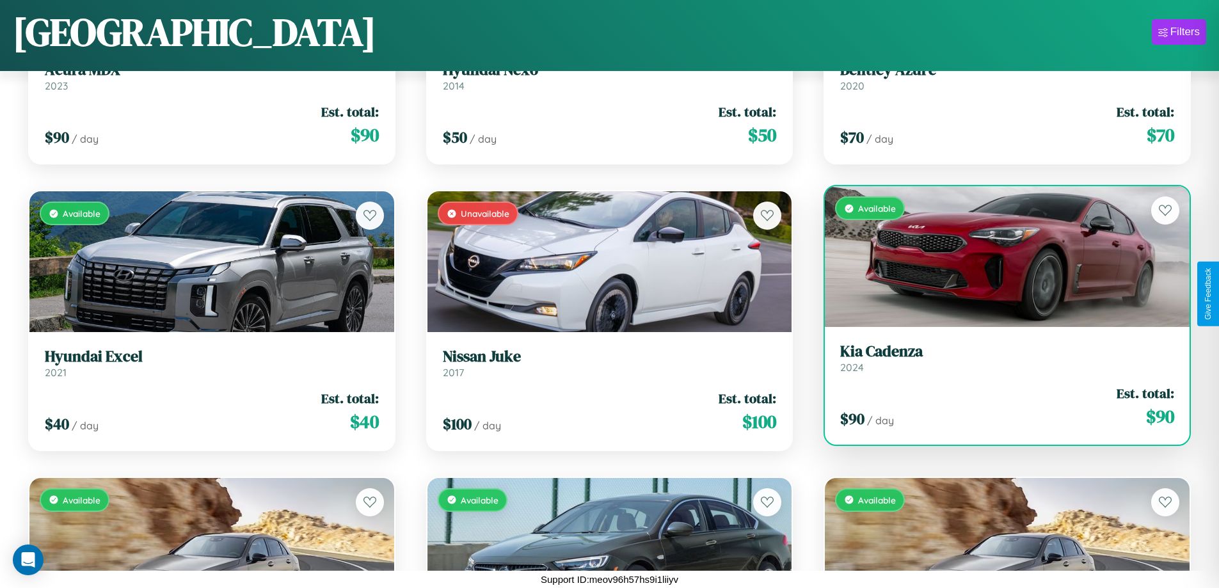 This screenshot has width=1219, height=588. Describe the element at coordinates (1007, 351) in the screenshot. I see `h3: Kia Cadenza` at that location.